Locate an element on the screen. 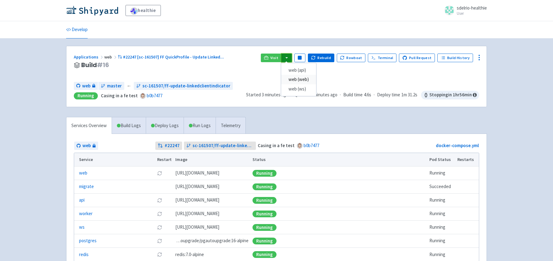  th: Restart is located at coordinates (164, 160).